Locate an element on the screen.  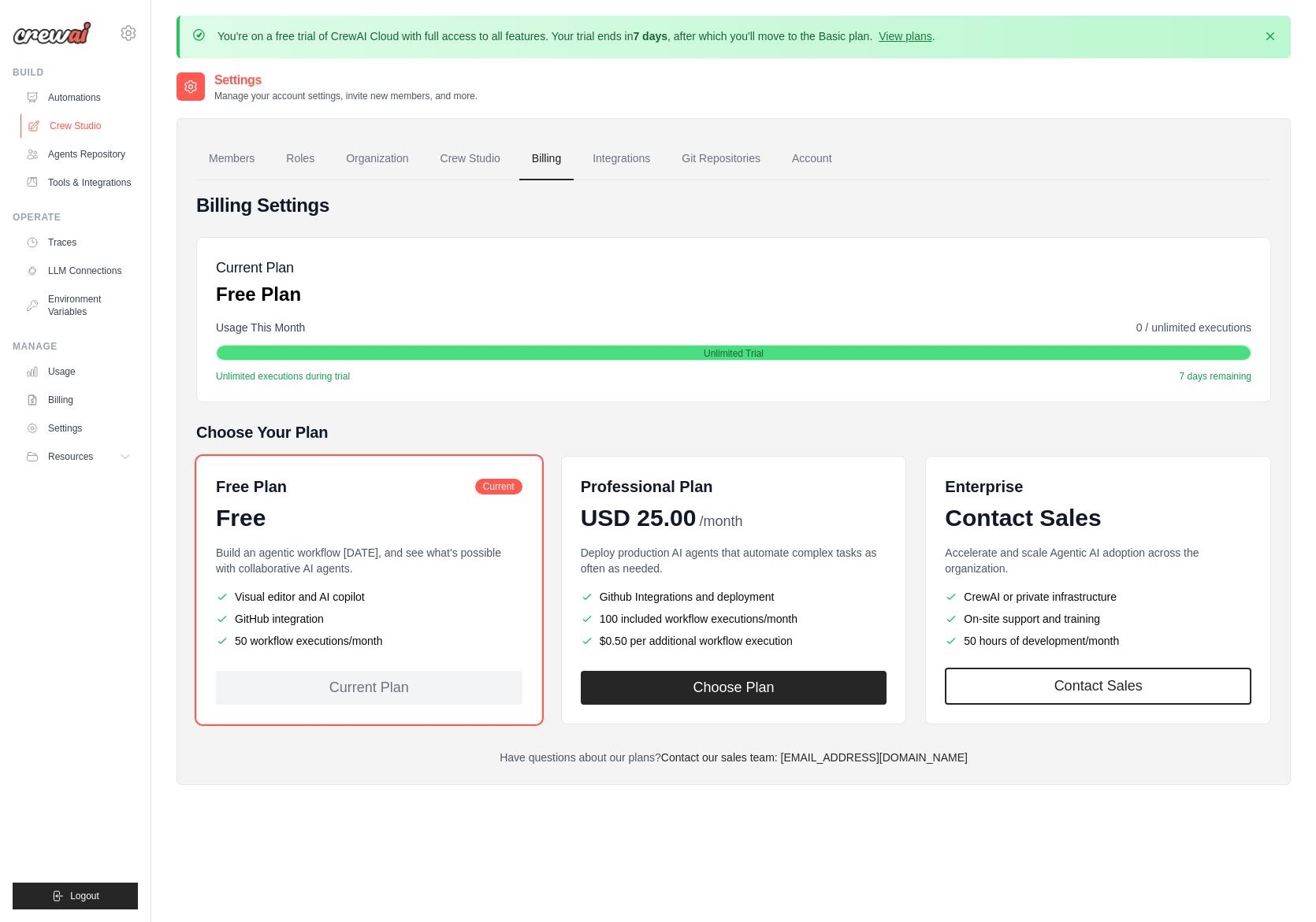
div: Current Plan is located at coordinates (369, 687).